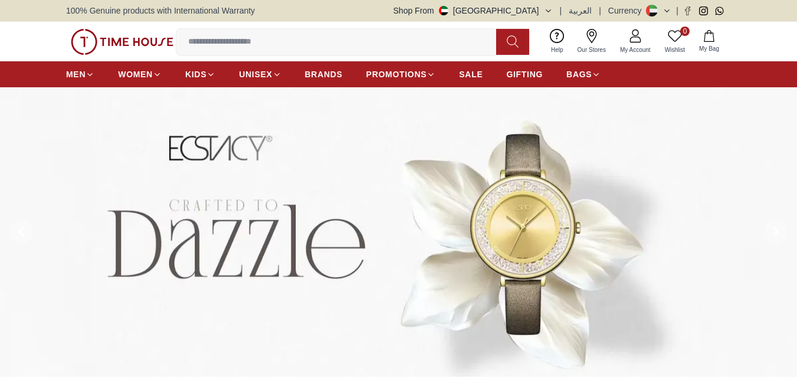  What do you see at coordinates (200, 74) in the screenshot?
I see `a: KIDS` at bounding box center [200, 74].